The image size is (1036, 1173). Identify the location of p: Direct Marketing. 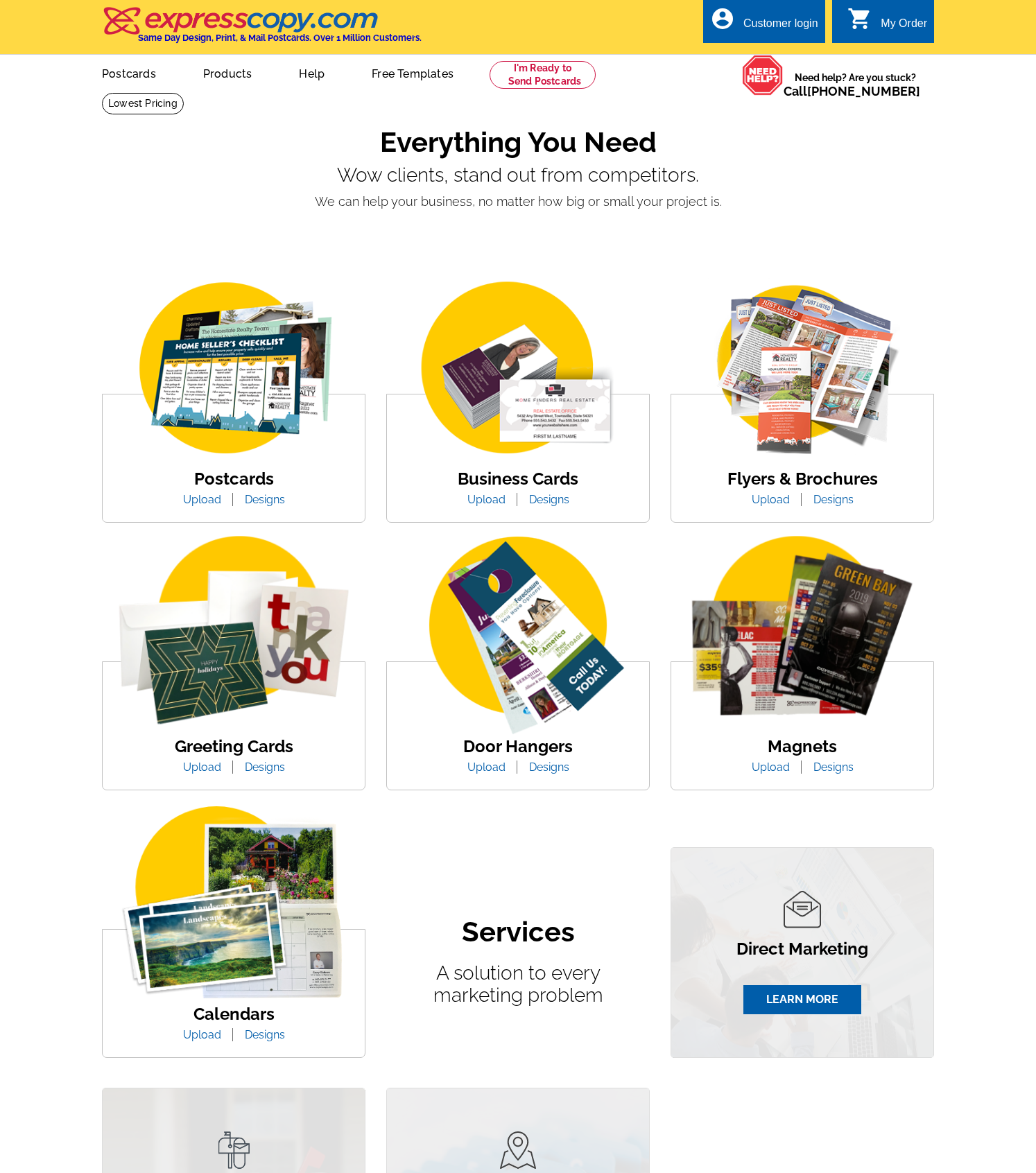
(802, 950).